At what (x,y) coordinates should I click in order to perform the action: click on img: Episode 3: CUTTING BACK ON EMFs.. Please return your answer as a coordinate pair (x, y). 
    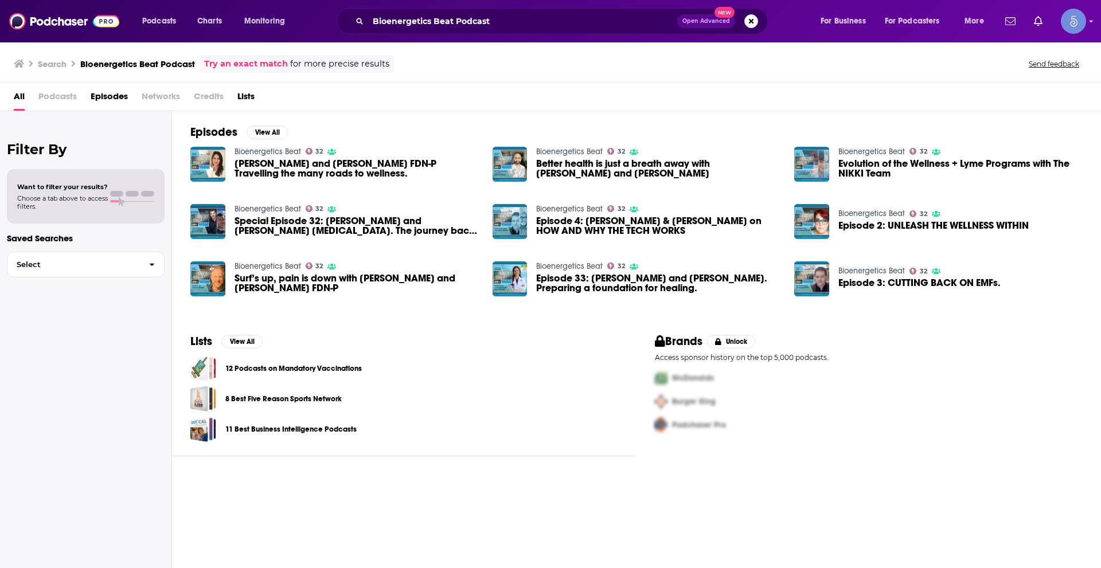
    Looking at the image, I should click on (811, 279).